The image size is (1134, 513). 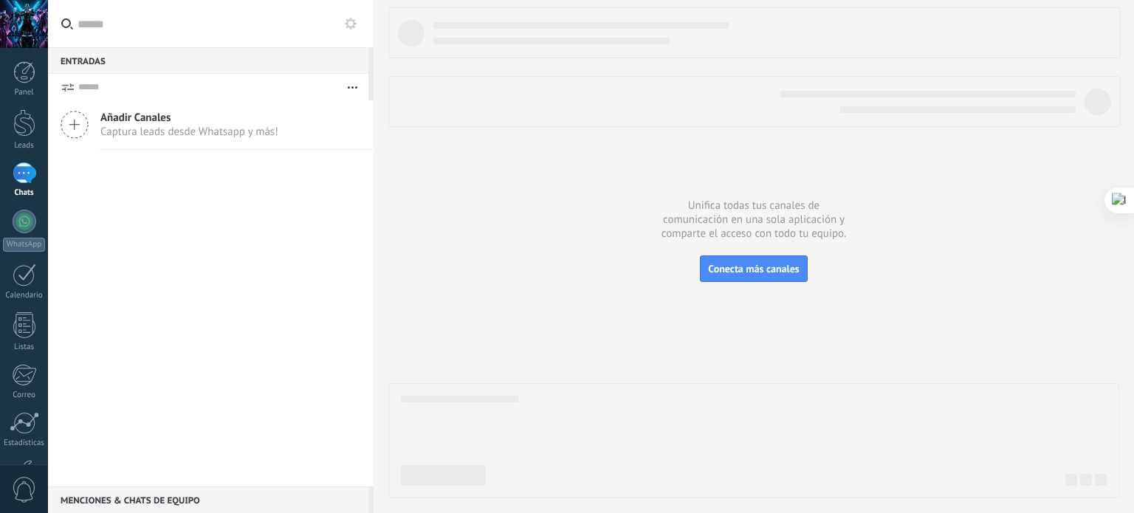 I want to click on button: Conecta más canales, so click(x=753, y=269).